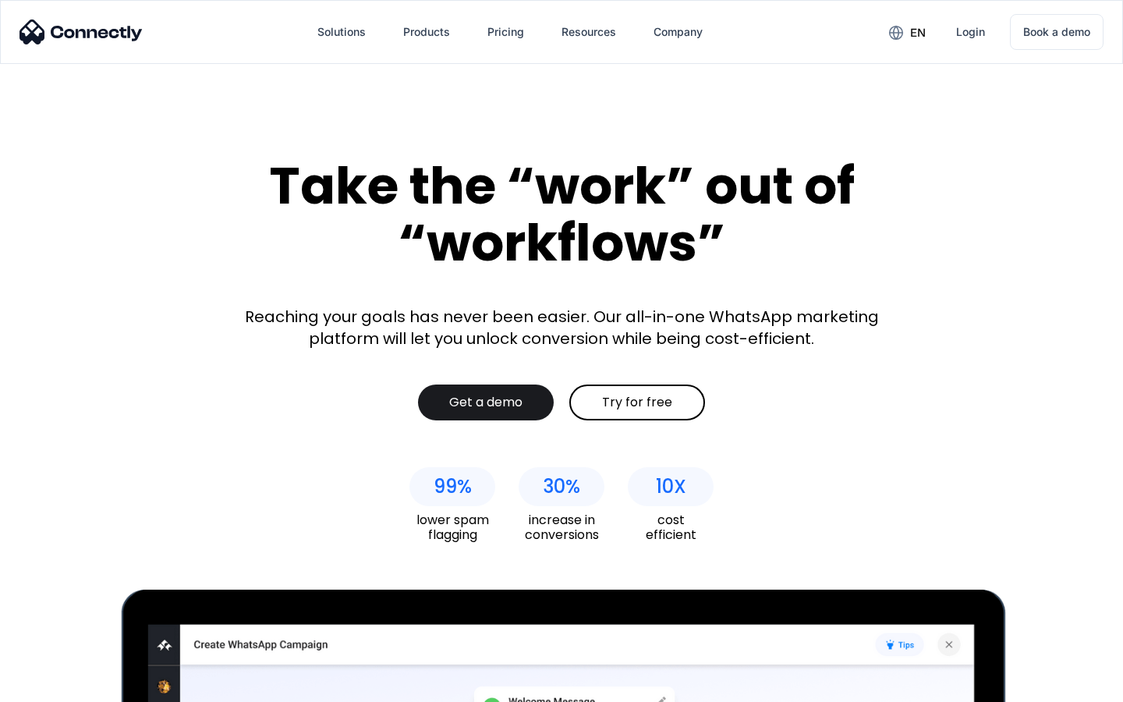 Image resolution: width=1123 pixels, height=702 pixels. I want to click on div: Try for free, so click(637, 402).